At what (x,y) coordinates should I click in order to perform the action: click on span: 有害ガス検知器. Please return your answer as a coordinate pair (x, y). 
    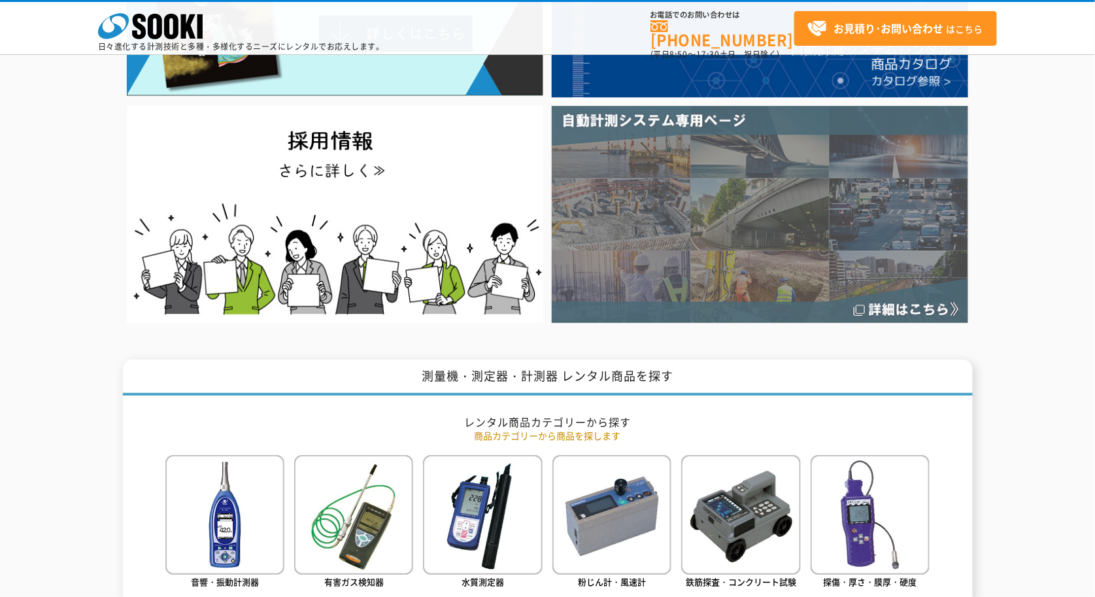
    Looking at the image, I should click on (354, 581).